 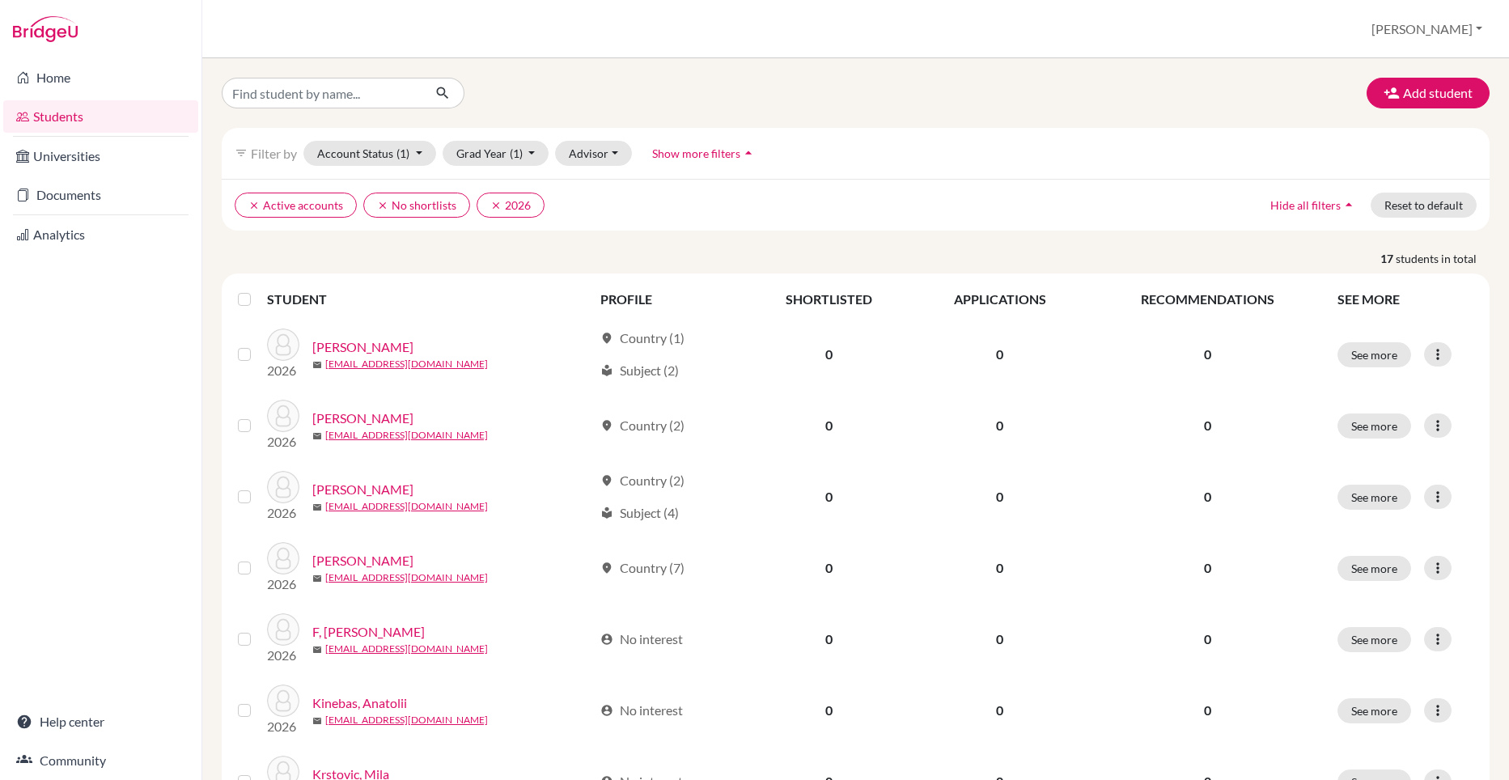 I want to click on th: APPLICATIONS, so click(x=1000, y=299).